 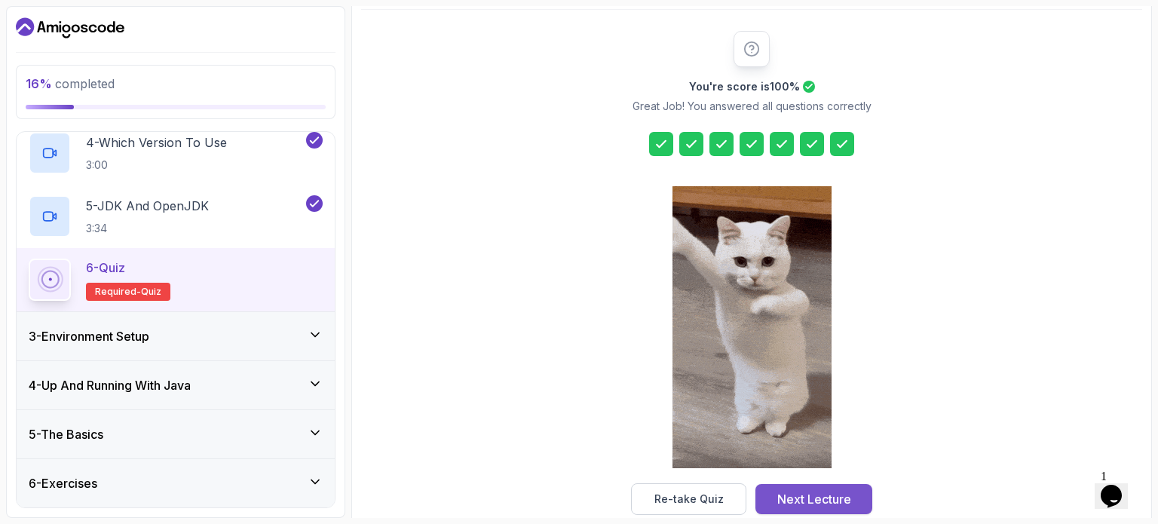 I want to click on button: Next Lecture, so click(x=813, y=499).